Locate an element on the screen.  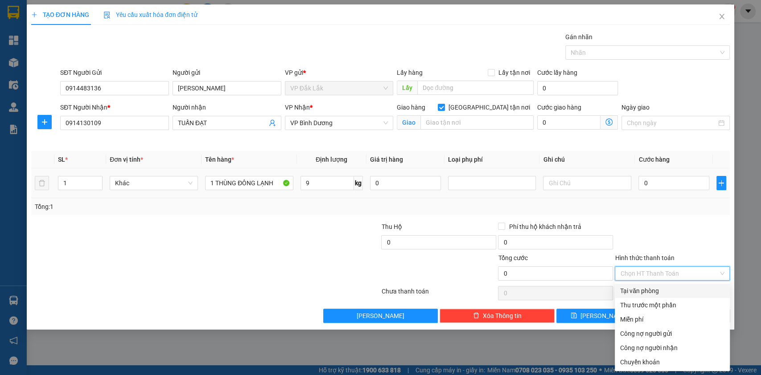
div: SĐT Người Nhận is located at coordinates (115, 107).